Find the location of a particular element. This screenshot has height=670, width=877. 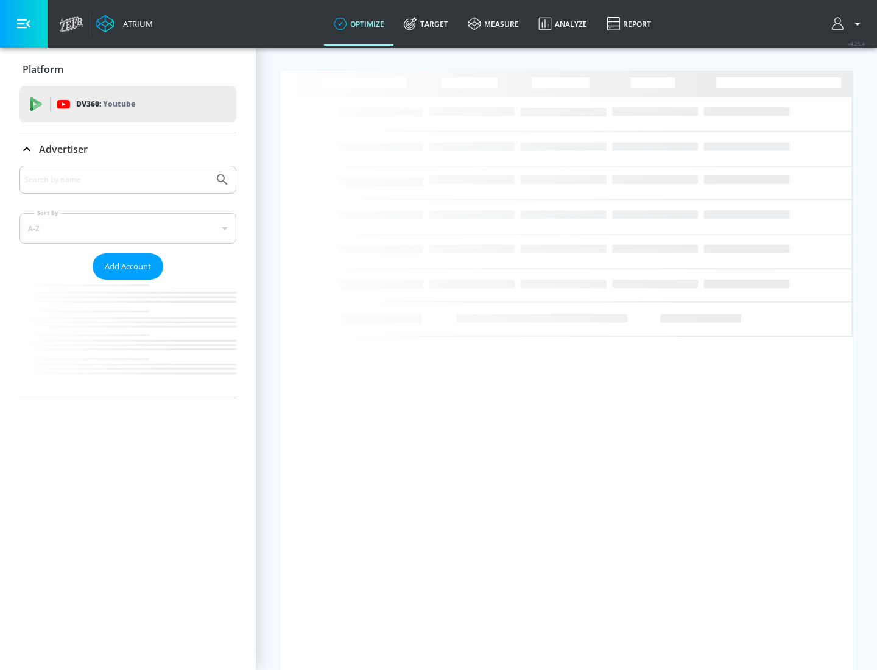

p: Advertiser is located at coordinates (63, 149).